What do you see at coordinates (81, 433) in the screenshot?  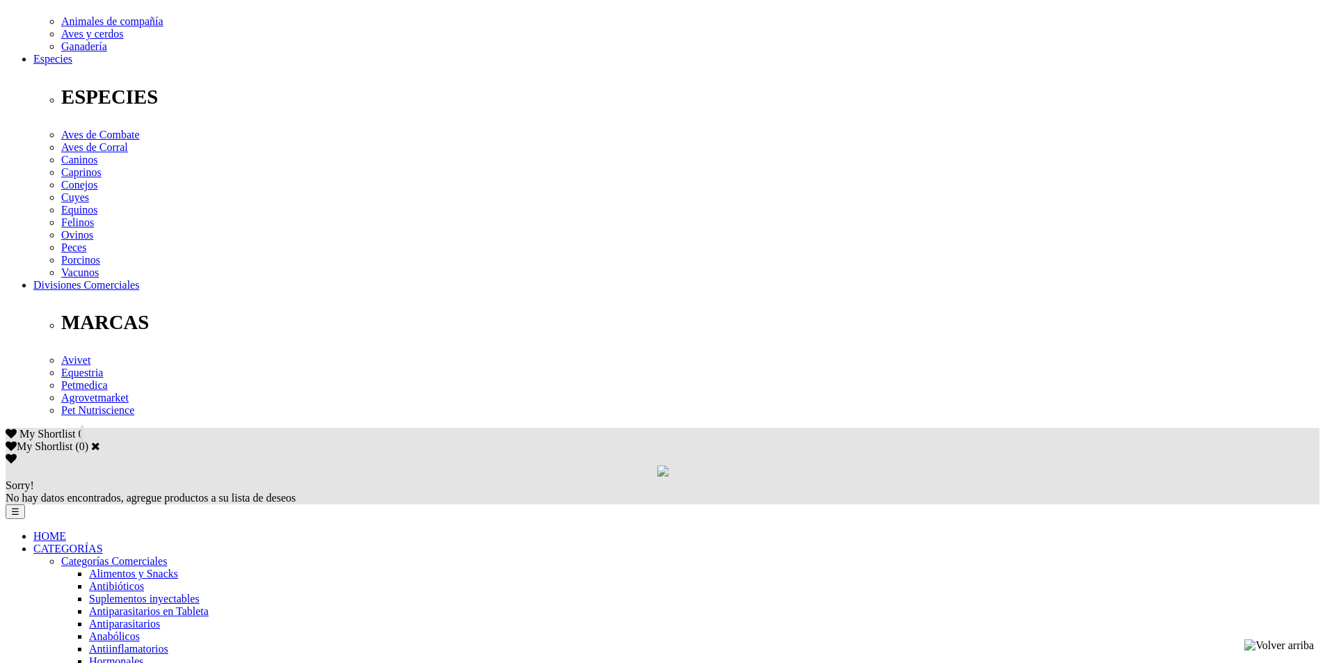 I see `span: 0` at bounding box center [81, 433].